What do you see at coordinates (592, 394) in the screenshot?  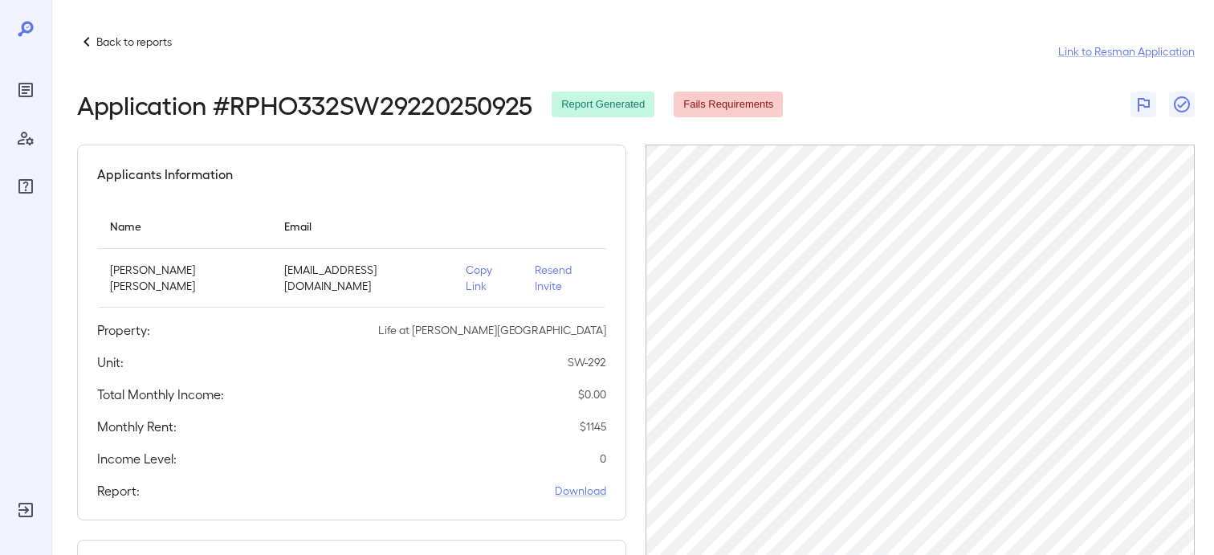 I see `p: $ 0.00` at bounding box center [592, 394].